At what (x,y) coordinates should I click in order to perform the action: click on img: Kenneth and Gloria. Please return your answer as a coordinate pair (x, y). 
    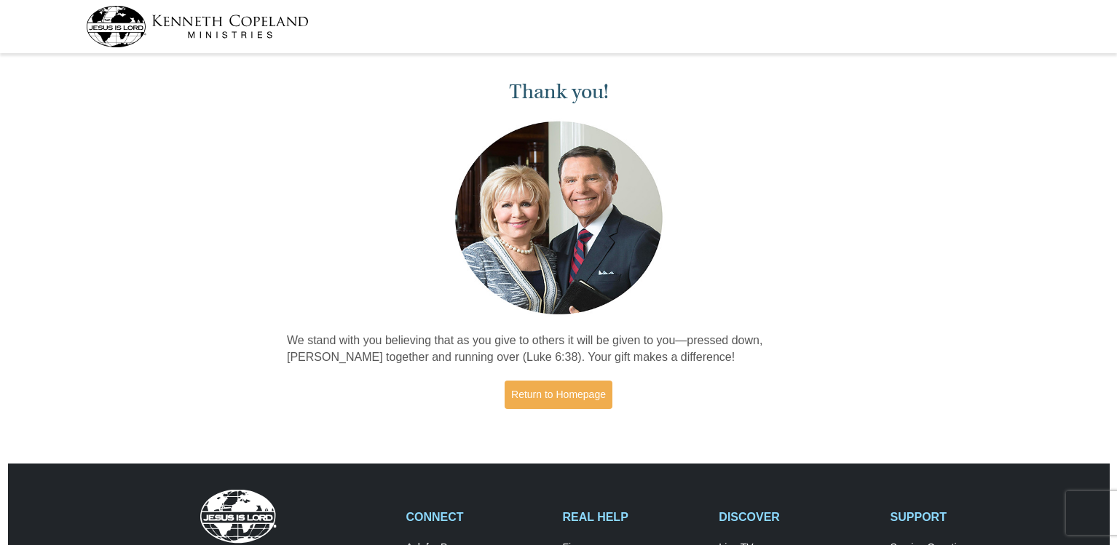
    Looking at the image, I should click on (558, 218).